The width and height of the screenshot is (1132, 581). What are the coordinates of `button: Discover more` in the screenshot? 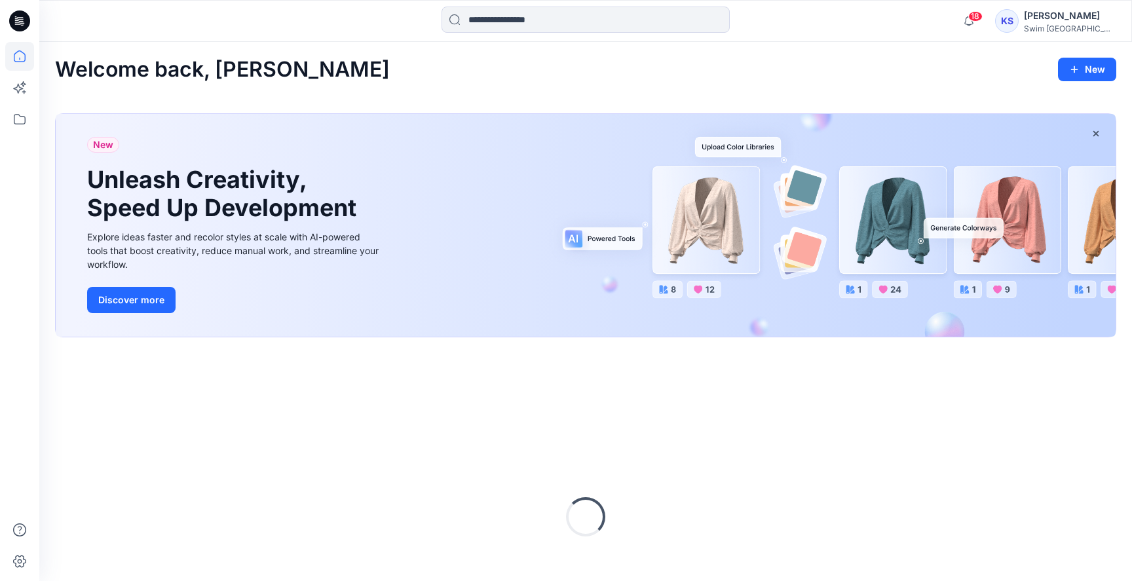 It's located at (131, 300).